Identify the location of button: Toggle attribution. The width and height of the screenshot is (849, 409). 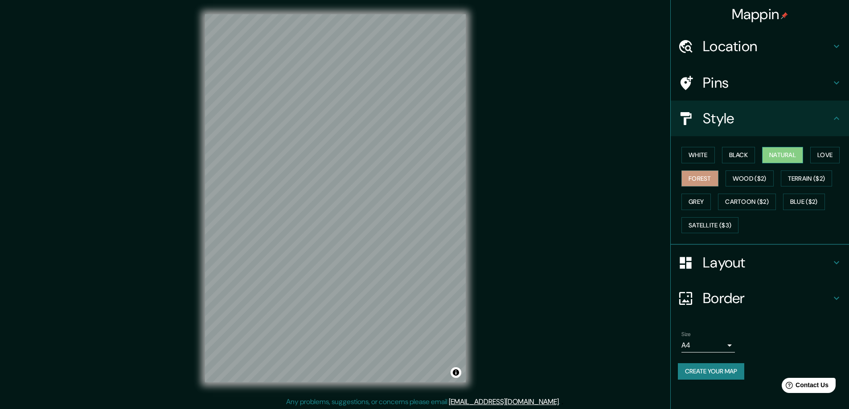
(456, 373).